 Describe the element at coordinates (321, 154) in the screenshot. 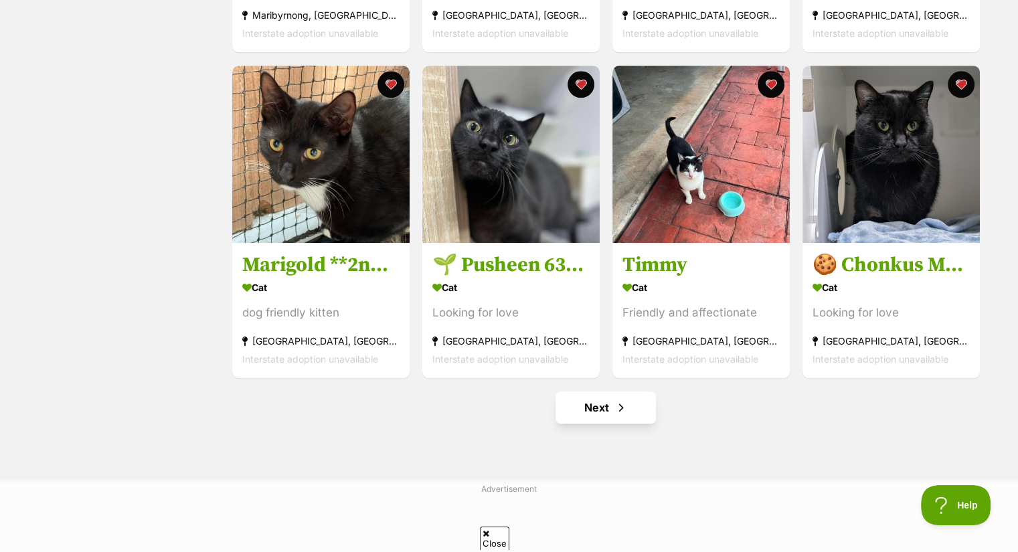

I see `img: Marigold **2nd Chance Cat Rescue**` at that location.